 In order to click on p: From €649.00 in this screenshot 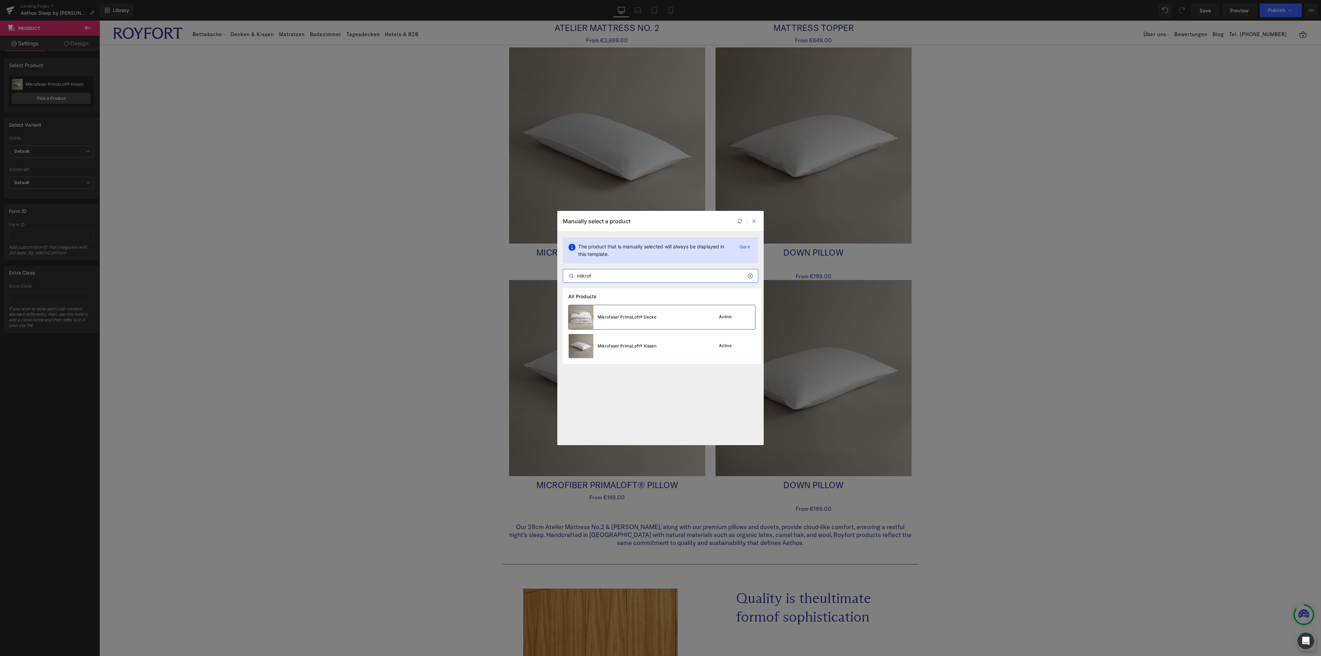, I will do `click(714, 20)`.